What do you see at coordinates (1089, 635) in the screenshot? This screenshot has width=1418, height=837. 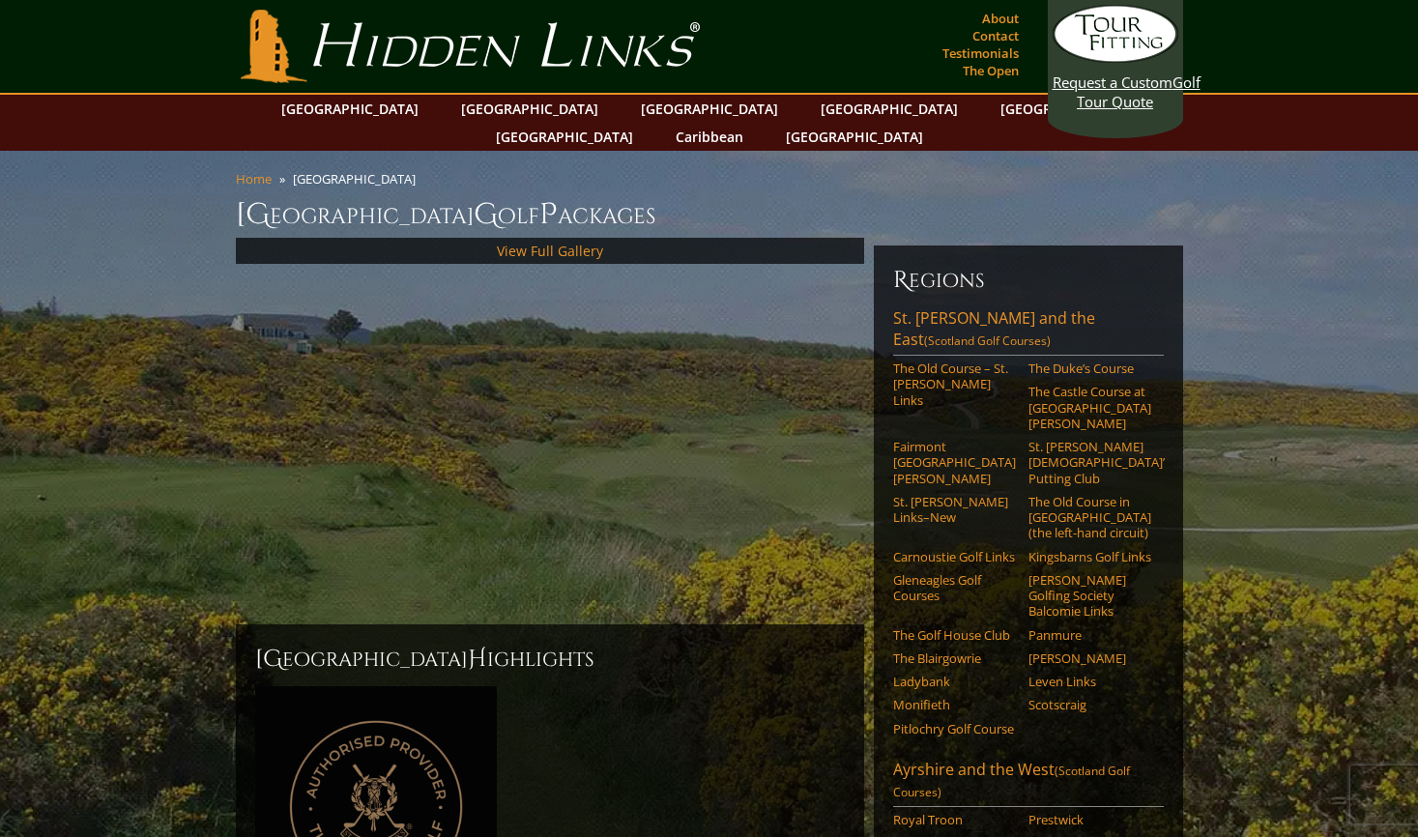 I see `a: Panmure` at bounding box center [1089, 635].